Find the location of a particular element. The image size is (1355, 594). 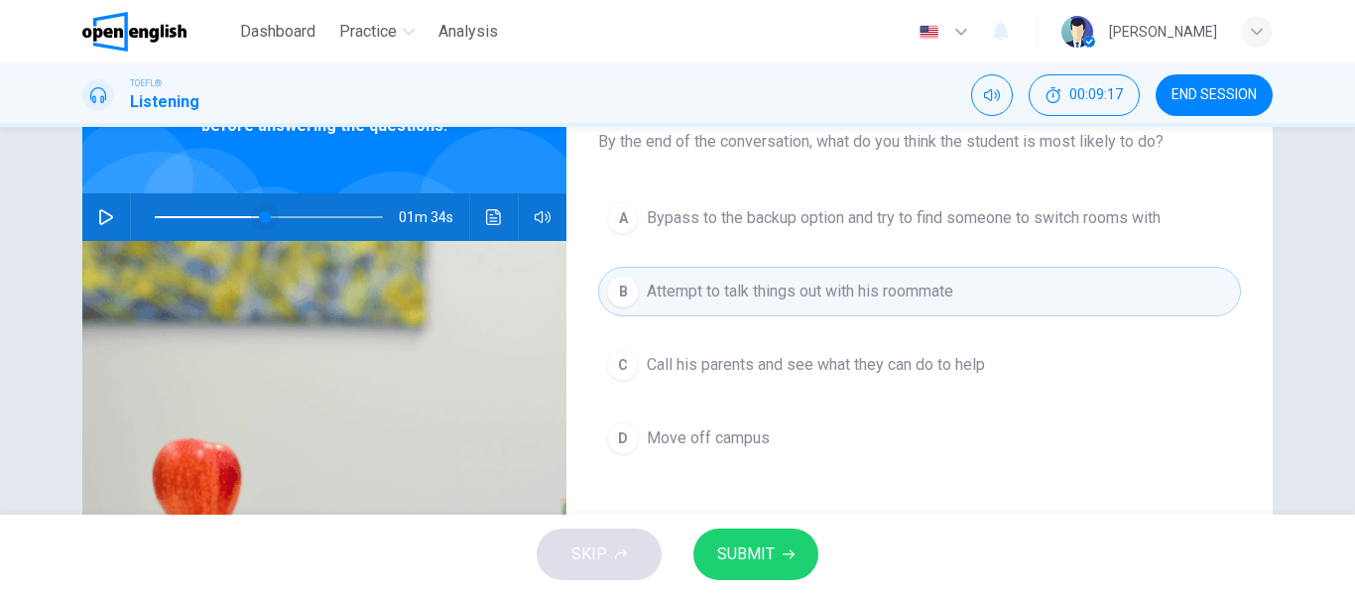

button: END SESSION is located at coordinates (1214, 95).